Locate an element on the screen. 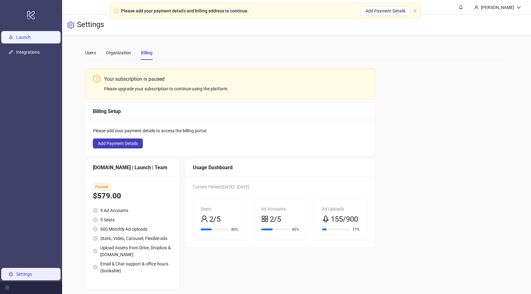 This screenshot has width=531, height=294. li: 5 Seats is located at coordinates (133, 220).